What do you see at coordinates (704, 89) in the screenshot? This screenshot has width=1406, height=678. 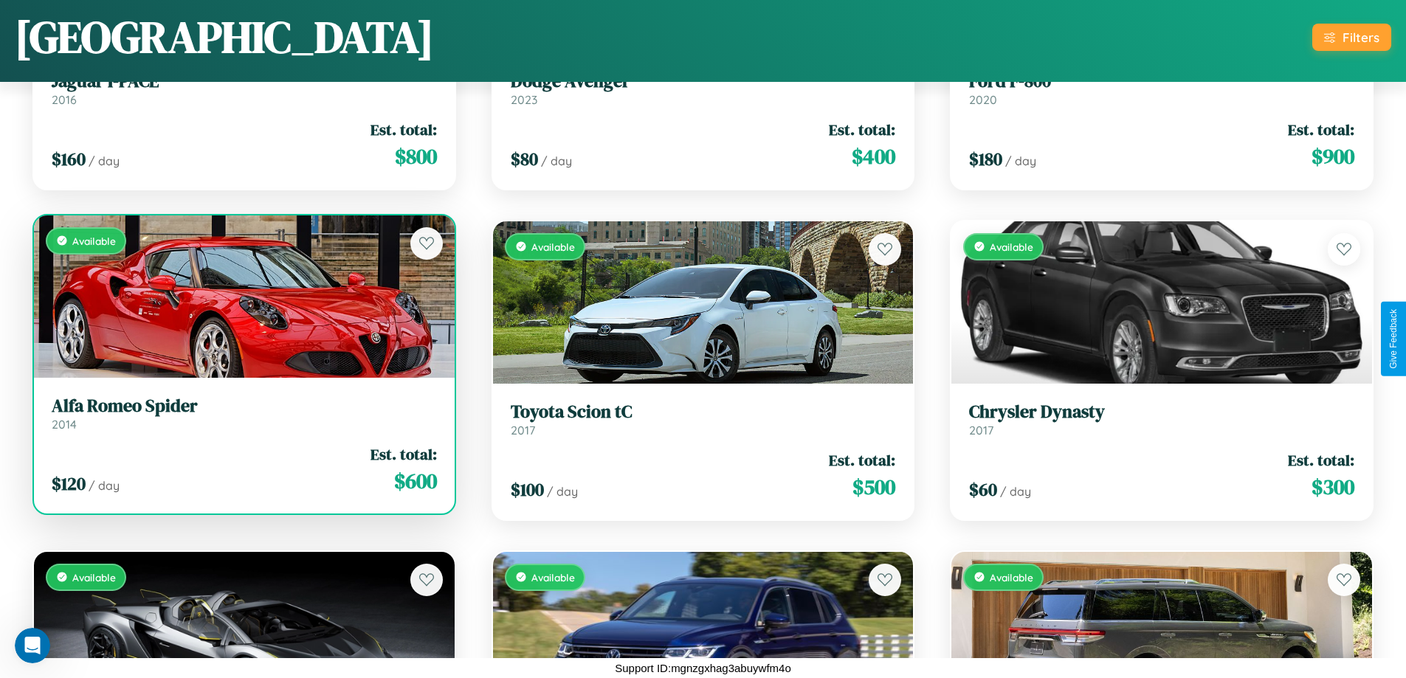 I see `a: Dodge Avenger2023` at bounding box center [704, 89].